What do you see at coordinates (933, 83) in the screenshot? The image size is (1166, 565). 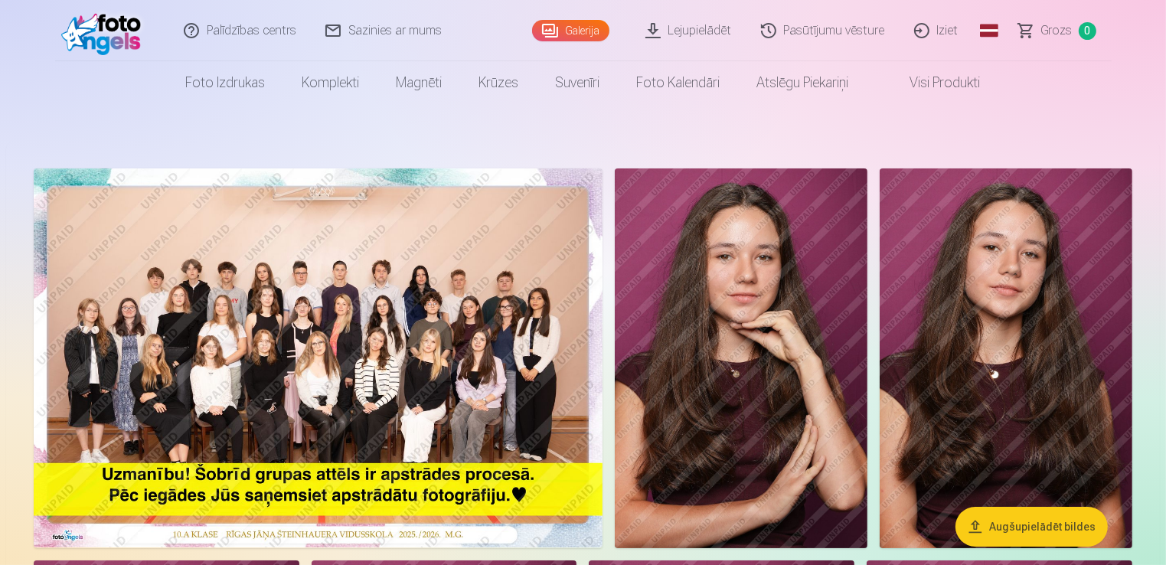 I see `a: Visi produkti` at bounding box center [933, 83].